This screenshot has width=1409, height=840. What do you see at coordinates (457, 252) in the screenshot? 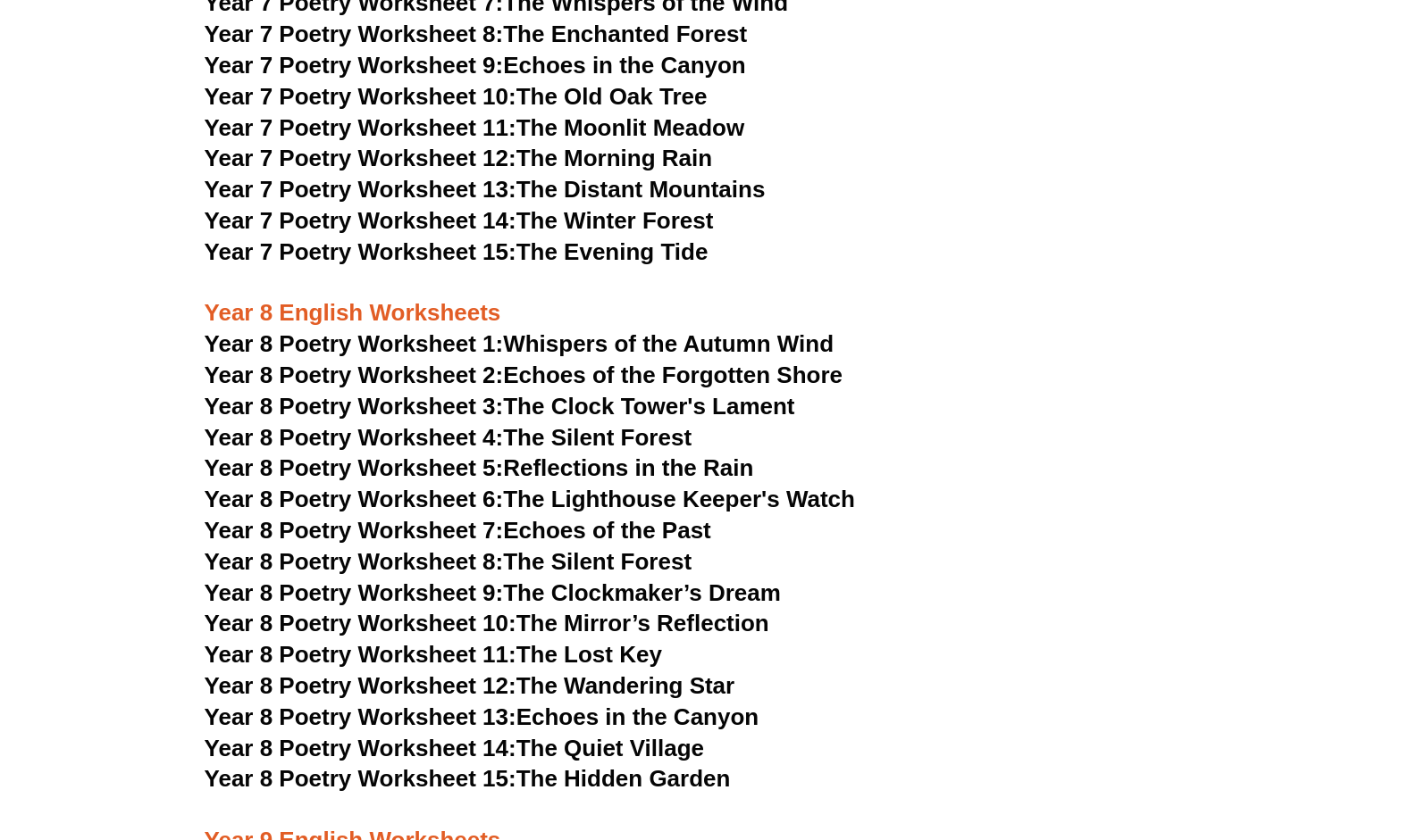
I see `a: Year 7 Poetry Worksheet 15:The Evening Tide` at bounding box center [457, 252].